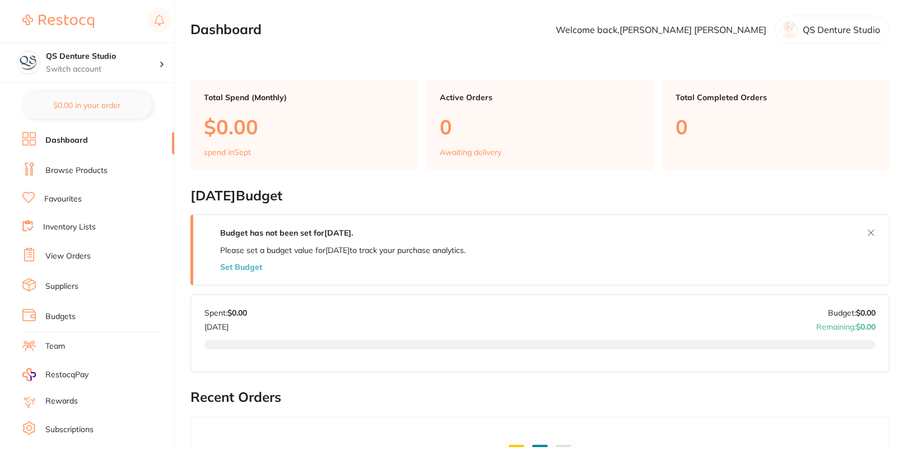 This screenshot has height=450, width=912. What do you see at coordinates (76, 171) in the screenshot?
I see `a: Browse Products` at bounding box center [76, 171].